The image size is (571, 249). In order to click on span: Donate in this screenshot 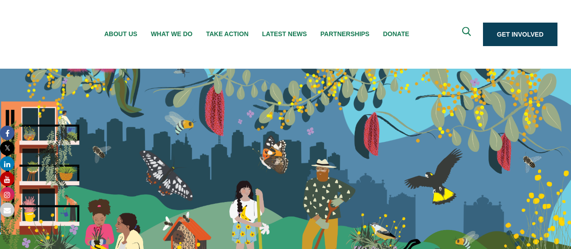, I will do `click(396, 34)`.